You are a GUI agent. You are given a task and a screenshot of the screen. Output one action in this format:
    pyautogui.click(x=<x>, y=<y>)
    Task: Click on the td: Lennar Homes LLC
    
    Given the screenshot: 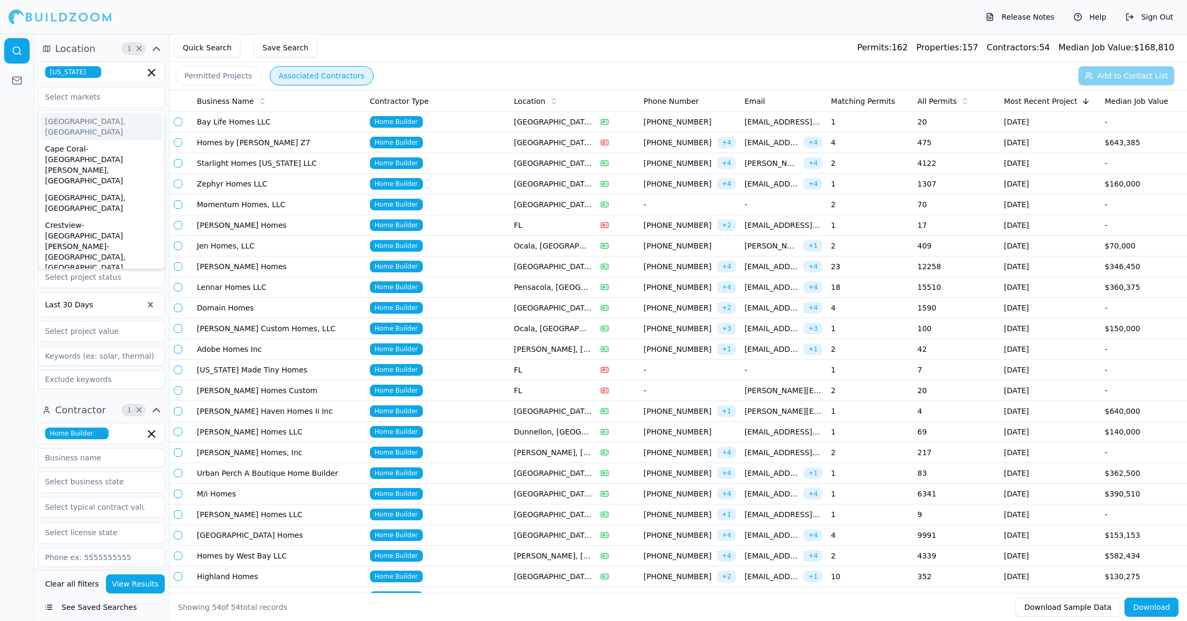 What is the action you would take?
    pyautogui.click(x=279, y=287)
    